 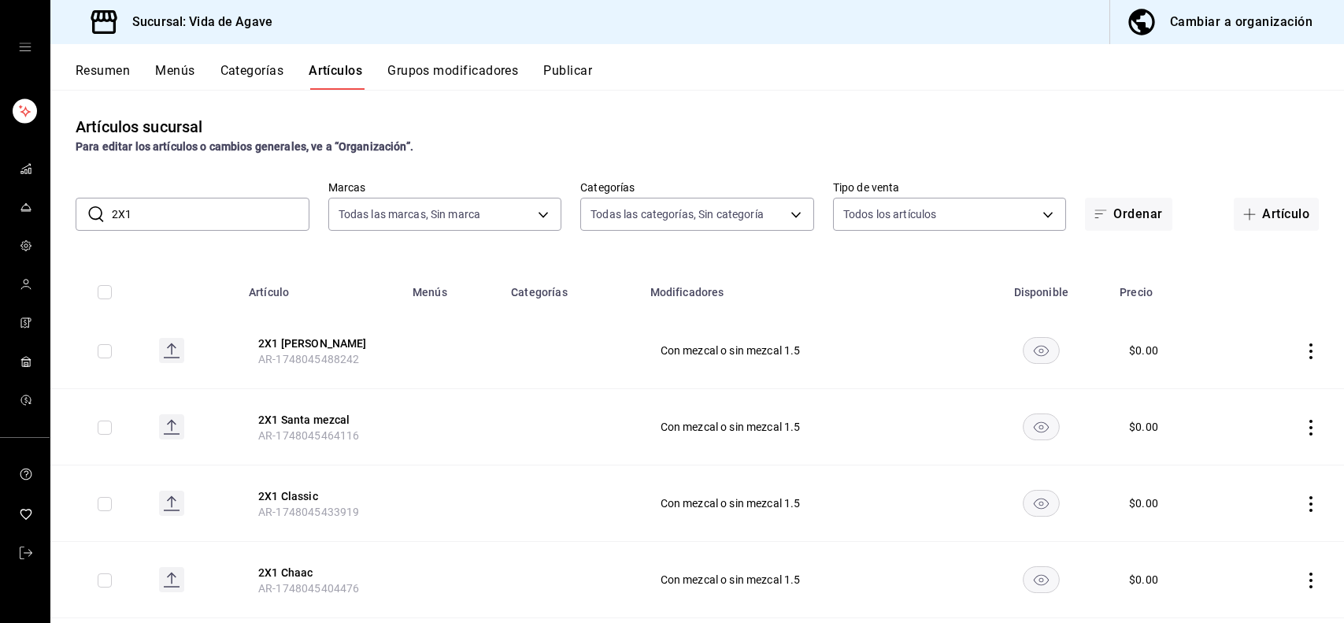 I want to click on th: Categorías, so click(x=571, y=287).